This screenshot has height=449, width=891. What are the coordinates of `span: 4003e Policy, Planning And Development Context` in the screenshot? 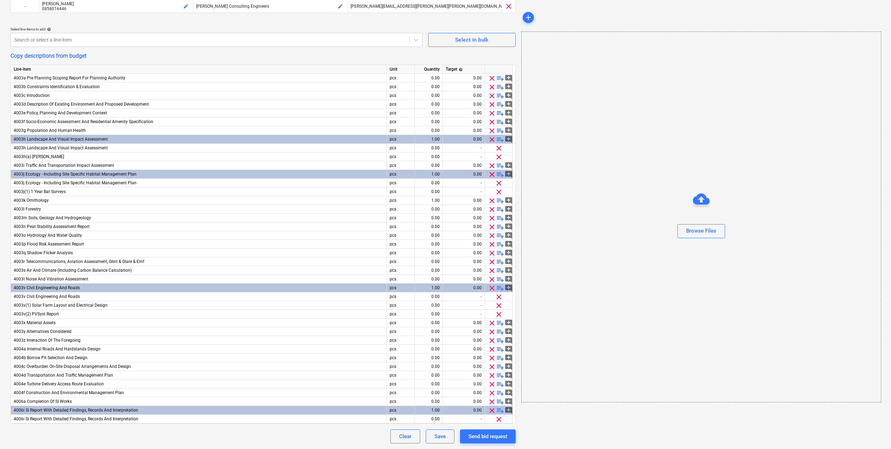 It's located at (60, 113).